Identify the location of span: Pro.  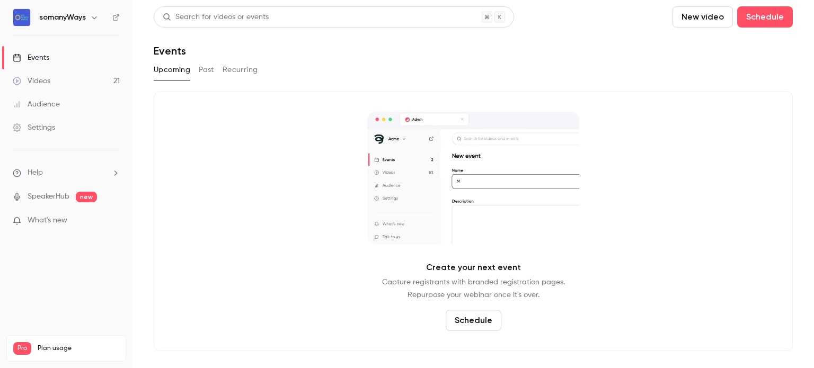
(22, 349).